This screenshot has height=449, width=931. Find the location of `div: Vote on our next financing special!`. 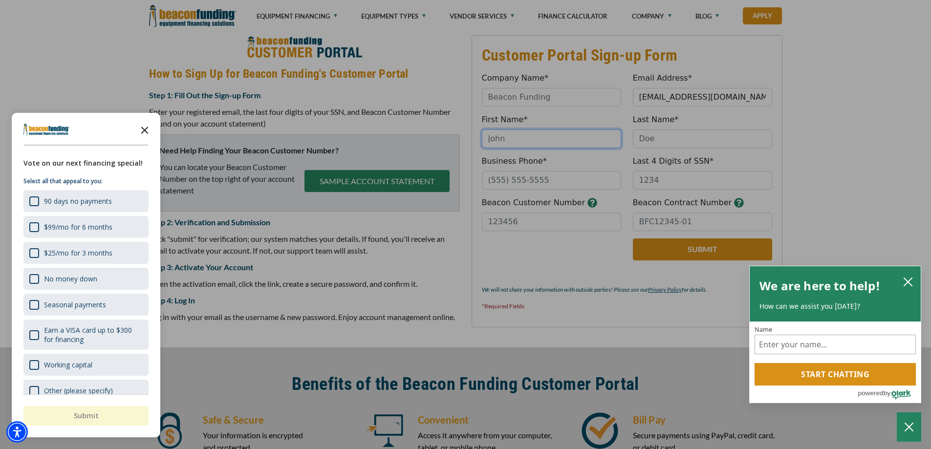

div: Vote on our next financing special! is located at coordinates (86, 163).